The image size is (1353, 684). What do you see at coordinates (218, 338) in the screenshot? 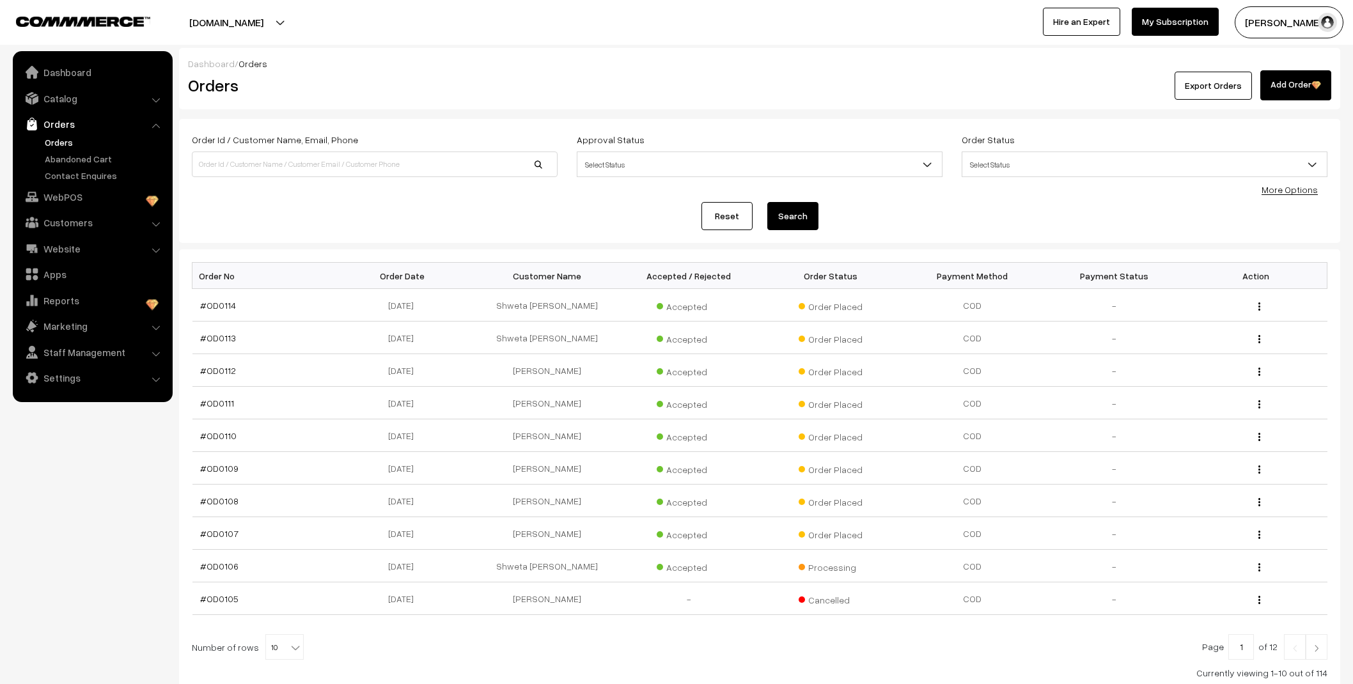
I see `a: #OD0113` at bounding box center [218, 338].